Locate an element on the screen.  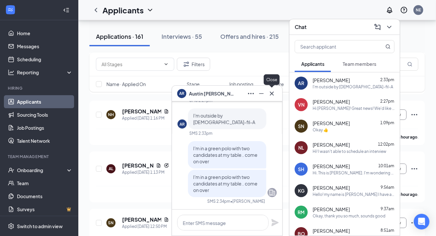
div: VN is located at coordinates (301, 105).